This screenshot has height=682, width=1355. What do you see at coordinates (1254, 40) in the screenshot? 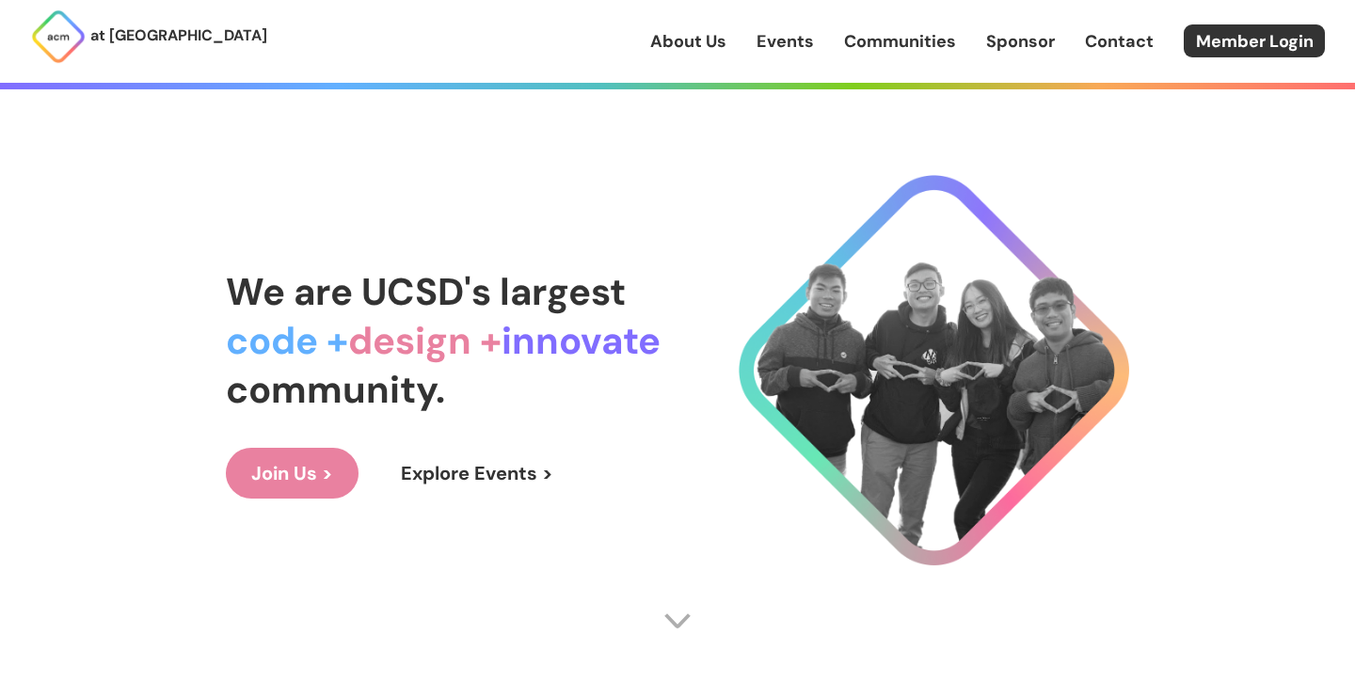
I see `a: Member Login` at bounding box center [1254, 40].